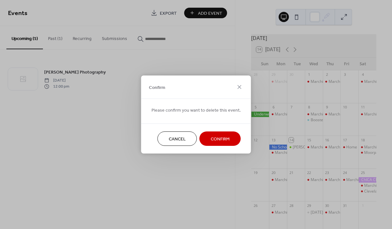 The height and width of the screenshot is (229, 392). What do you see at coordinates (177, 139) in the screenshot?
I see `span: Cancel` at bounding box center [177, 139].